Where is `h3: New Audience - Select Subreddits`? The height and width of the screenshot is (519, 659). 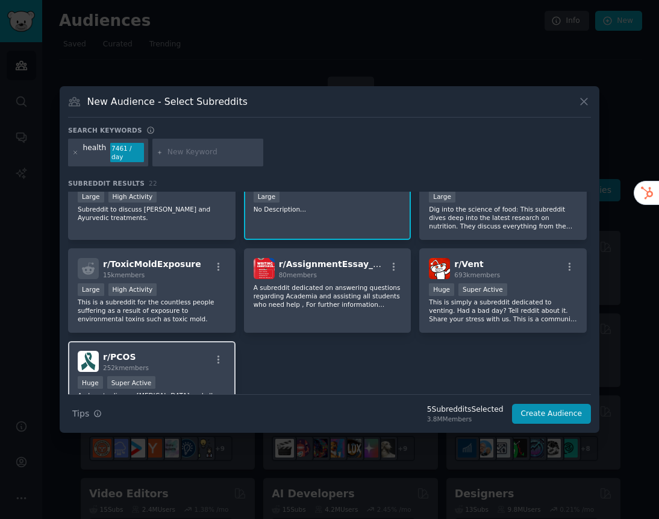
h3: New Audience - Select Subreddits is located at coordinates (167, 101).